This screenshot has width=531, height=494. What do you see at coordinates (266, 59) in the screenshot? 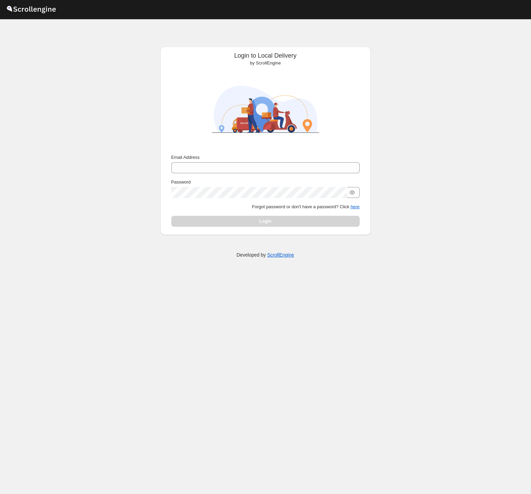
I see `div: Login to Local Delivery` at bounding box center [266, 59].